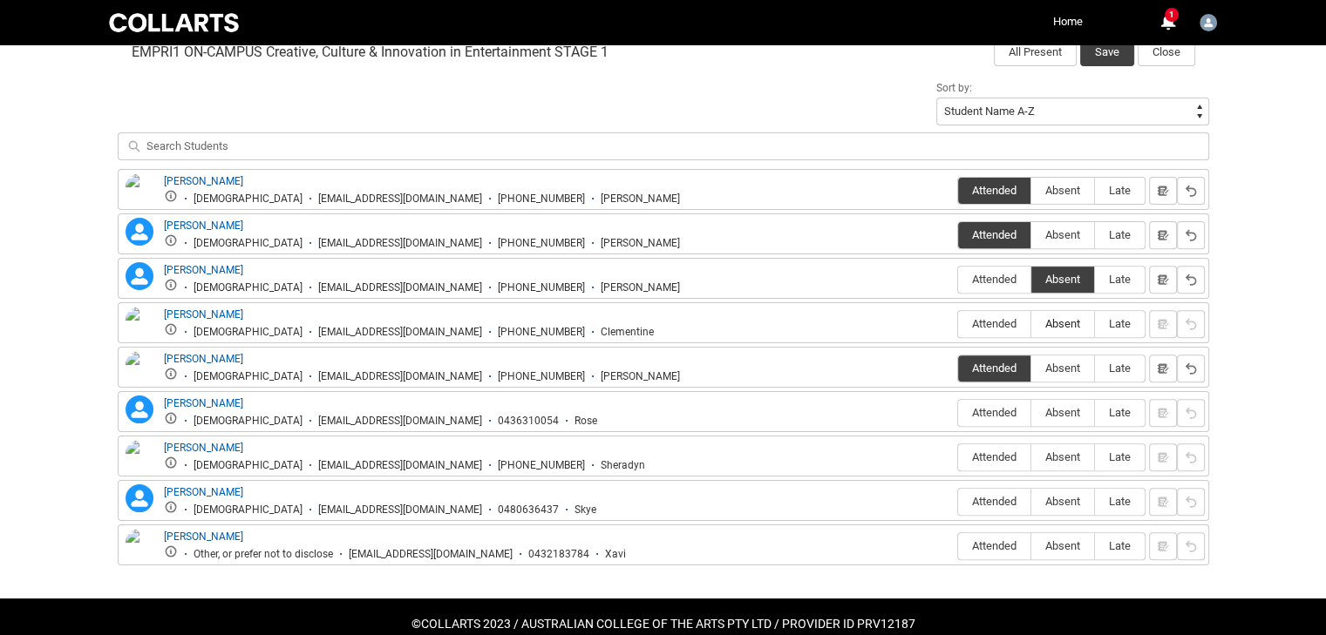  What do you see at coordinates (615, 554) in the screenshot?
I see `div: Xavi` at bounding box center [615, 554].